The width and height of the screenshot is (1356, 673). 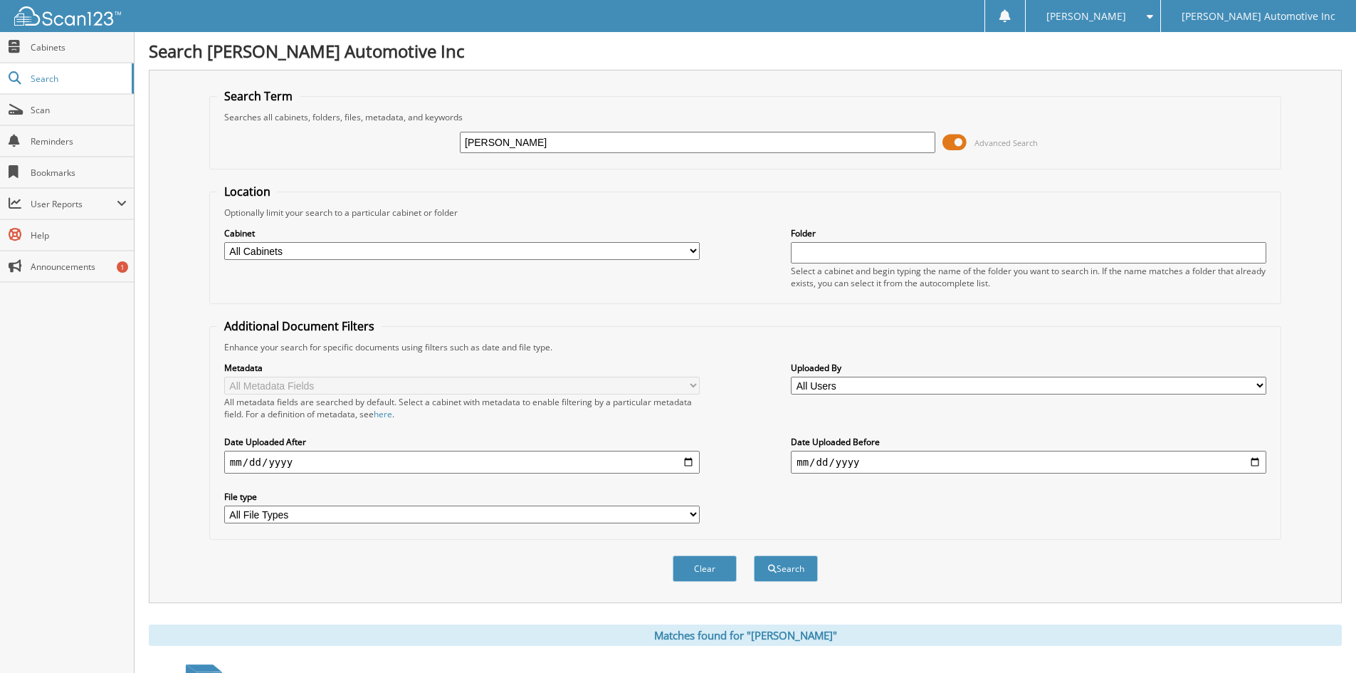 I want to click on span: Help, so click(x=78, y=235).